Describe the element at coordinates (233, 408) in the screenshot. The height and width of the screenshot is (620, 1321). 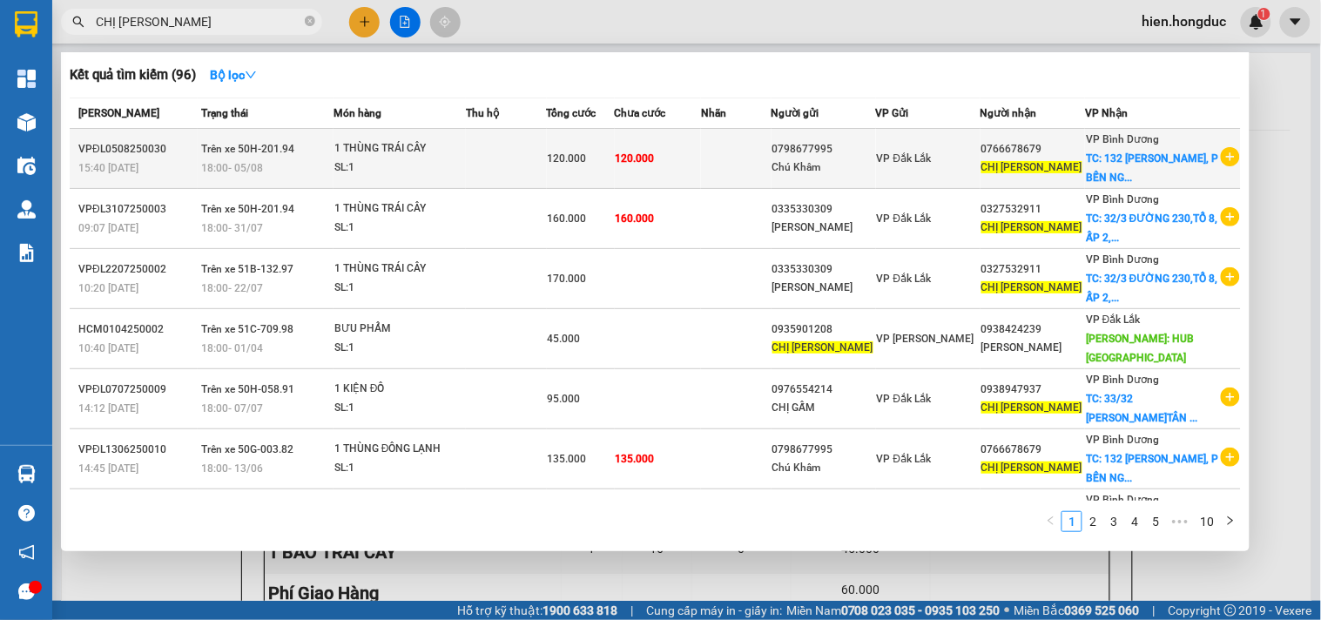
I see `span: 18:00 - 07/07` at that location.